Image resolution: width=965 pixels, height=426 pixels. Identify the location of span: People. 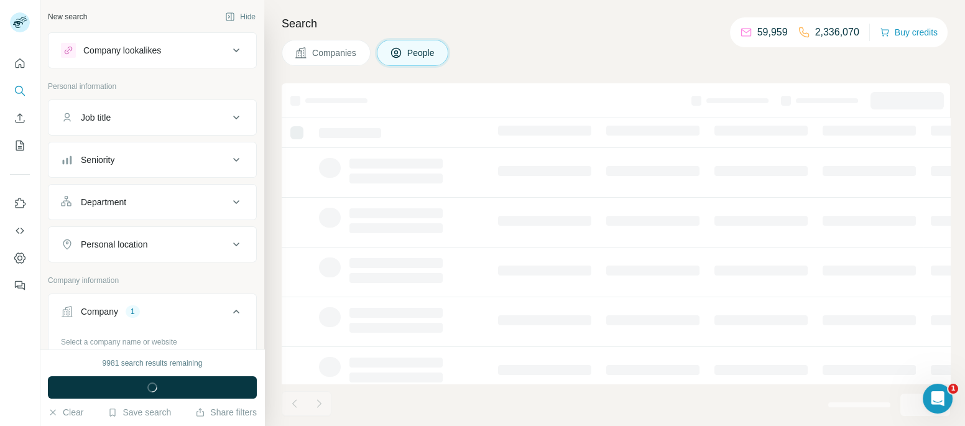
(421, 53).